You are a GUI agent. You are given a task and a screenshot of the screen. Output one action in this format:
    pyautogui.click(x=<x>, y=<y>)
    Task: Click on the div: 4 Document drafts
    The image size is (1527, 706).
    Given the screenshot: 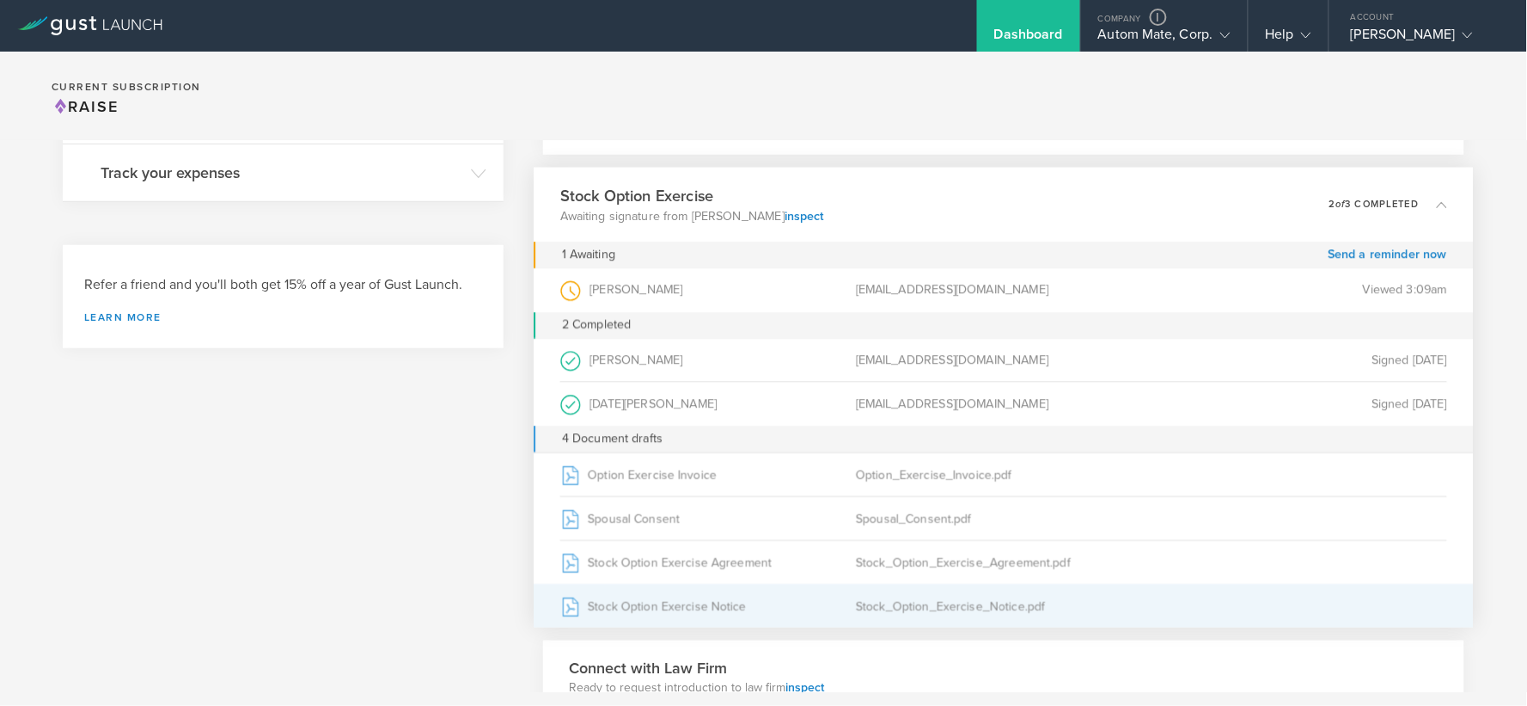 What is the action you would take?
    pyautogui.click(x=1003, y=438)
    